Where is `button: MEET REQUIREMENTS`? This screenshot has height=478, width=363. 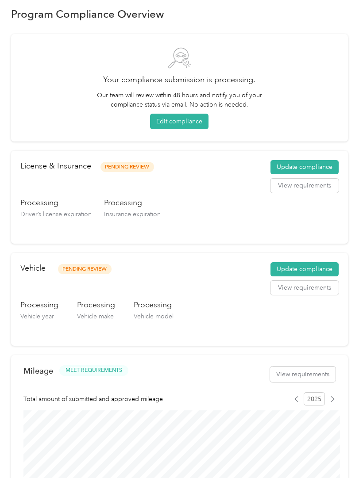
button: MEET REQUIREMENTS is located at coordinates (94, 371).